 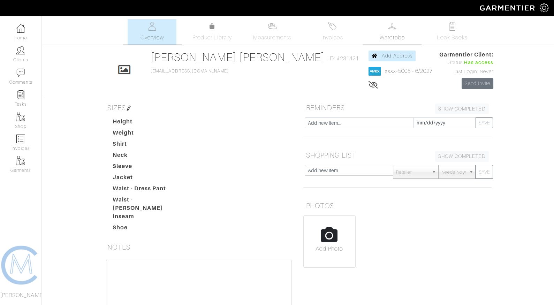 What do you see at coordinates (392, 32) in the screenshot?
I see `a: Wardrobe` at bounding box center [392, 32].